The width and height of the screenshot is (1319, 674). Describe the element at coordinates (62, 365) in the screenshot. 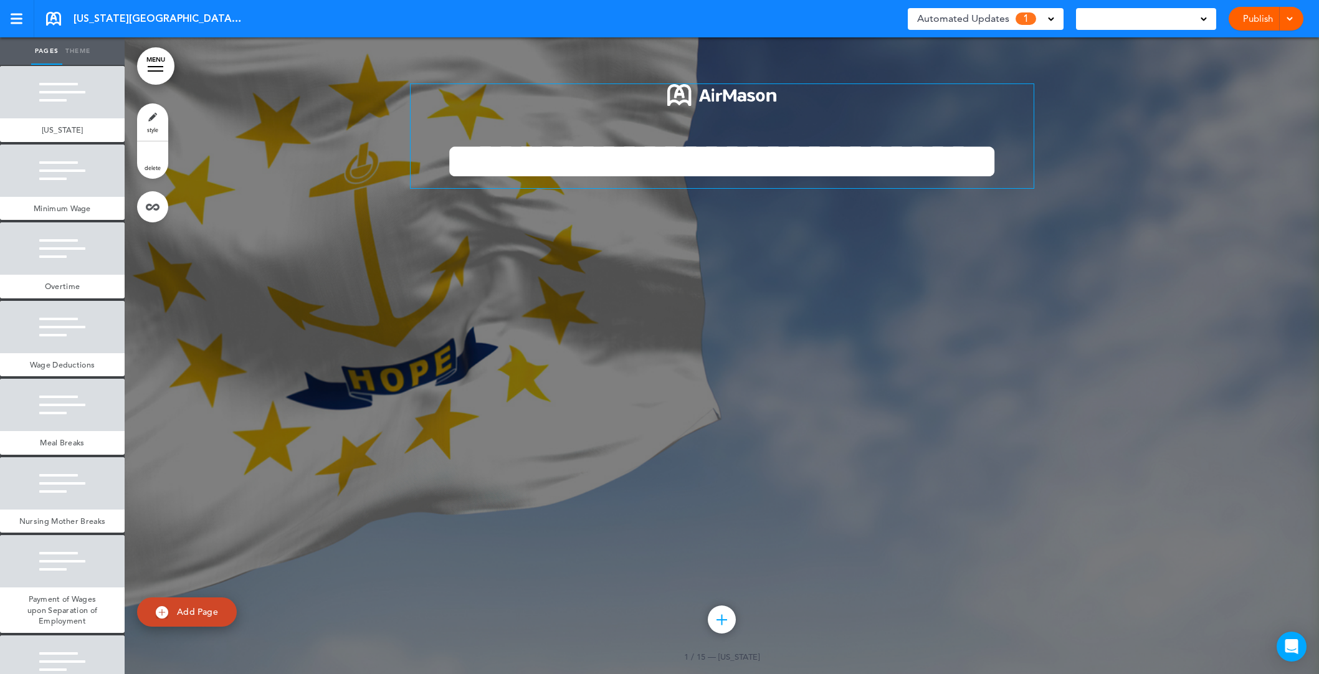

I see `span: Wage Deductions` at that location.